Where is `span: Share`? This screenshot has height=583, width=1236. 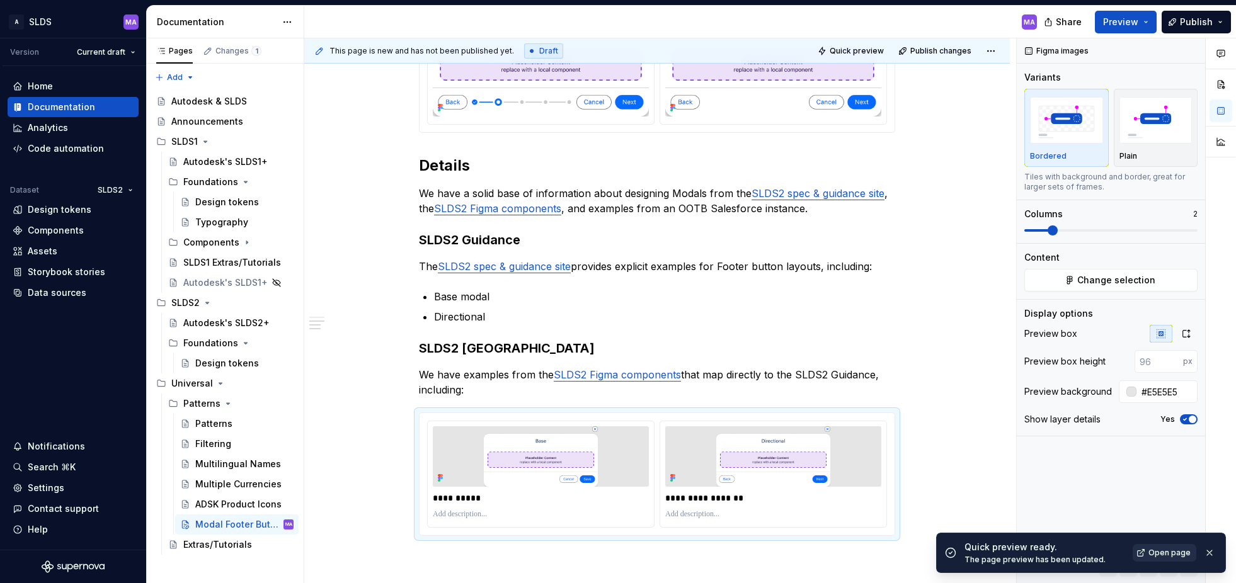
span: Share is located at coordinates (1068, 22).